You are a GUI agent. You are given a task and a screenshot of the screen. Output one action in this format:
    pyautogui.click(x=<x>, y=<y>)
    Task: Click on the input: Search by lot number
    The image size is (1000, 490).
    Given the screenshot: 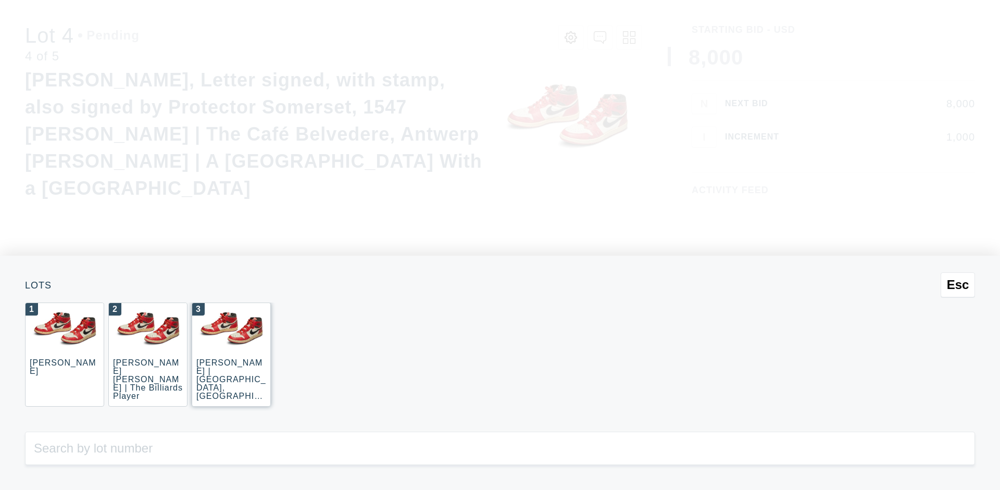 What is the action you would take?
    pyautogui.click(x=500, y=449)
    